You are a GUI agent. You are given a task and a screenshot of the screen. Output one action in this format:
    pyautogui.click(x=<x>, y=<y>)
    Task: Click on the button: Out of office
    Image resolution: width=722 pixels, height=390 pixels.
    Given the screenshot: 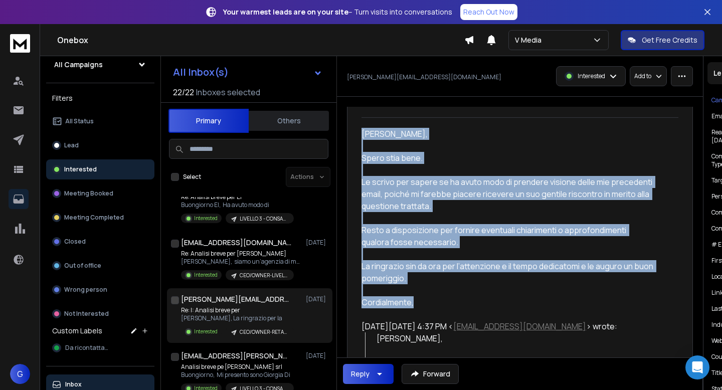 What is the action you would take?
    pyautogui.click(x=100, y=266)
    